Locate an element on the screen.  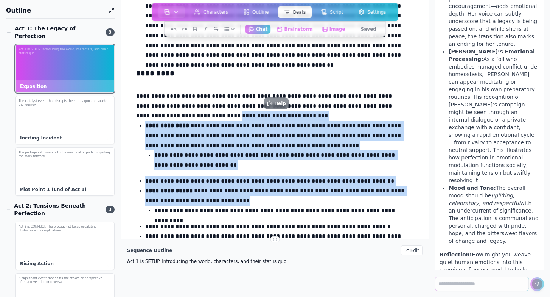
div: Edit is located at coordinates (412, 250).